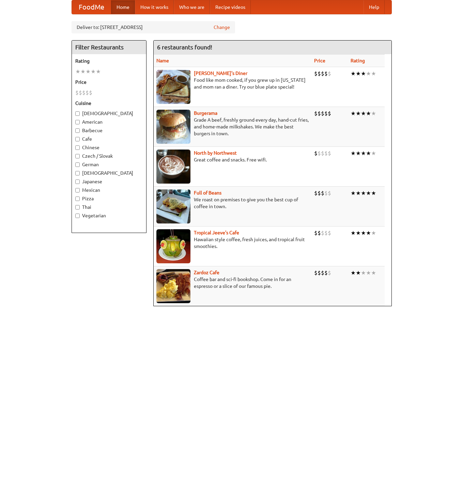 This screenshot has height=482, width=463. What do you see at coordinates (91, 7) in the screenshot?
I see `a: FoodMe` at bounding box center [91, 7].